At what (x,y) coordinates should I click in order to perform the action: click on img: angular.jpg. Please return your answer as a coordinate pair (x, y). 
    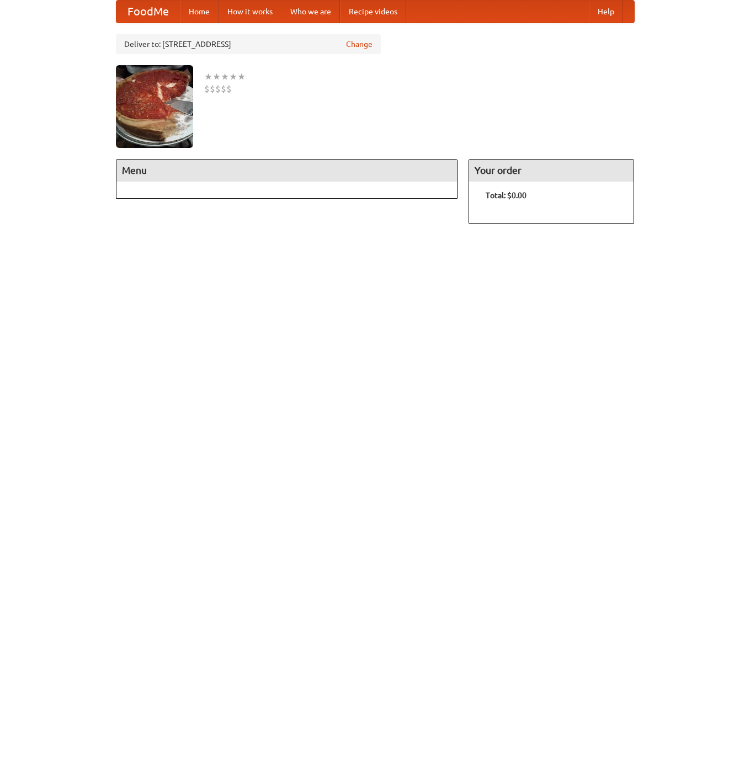
    Looking at the image, I should click on (155, 107).